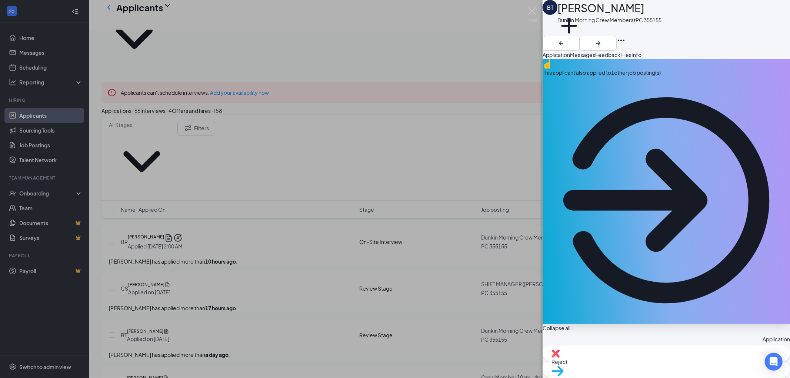 The height and width of the screenshot is (378, 790). Describe the element at coordinates (583, 55) in the screenshot. I see `span: Messages` at that location.